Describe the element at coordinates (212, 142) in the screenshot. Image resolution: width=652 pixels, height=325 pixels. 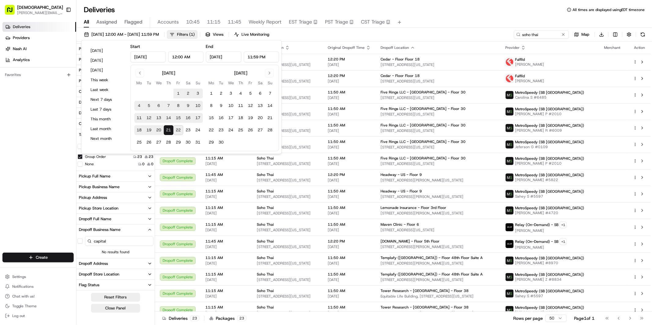
I see `button: 29` at that location.